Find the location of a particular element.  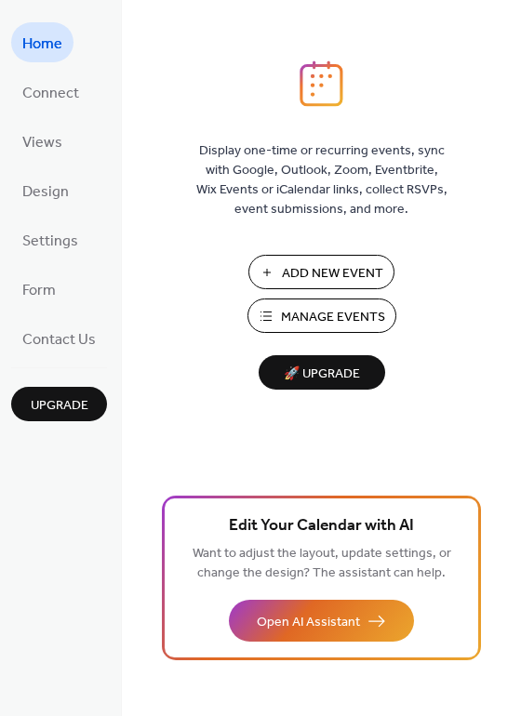

span: Display one-time or recurring events, sync with Google, Outlook, Zoom, Eventbrite, Wix Events or ... is located at coordinates (322, 180).